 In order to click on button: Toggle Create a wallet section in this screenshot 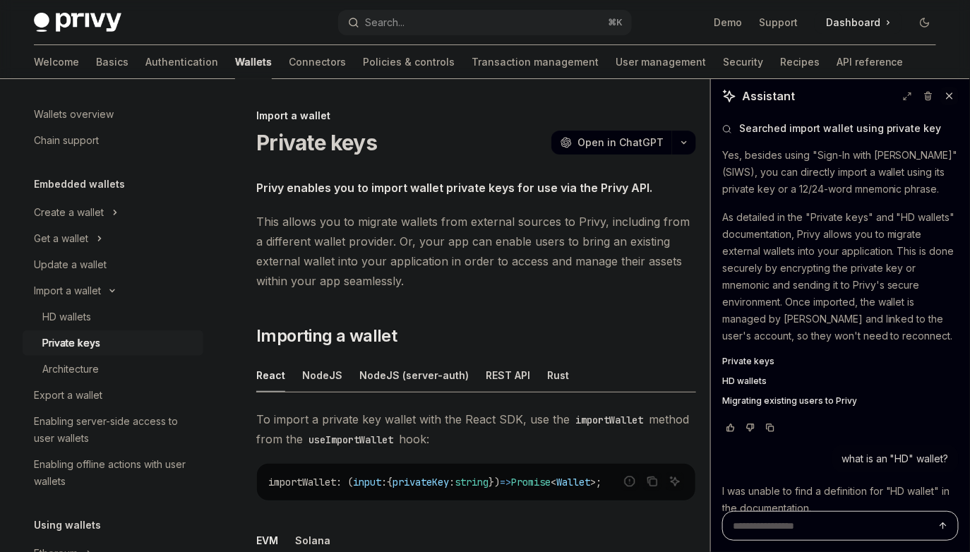, I will do `click(113, 212)`.